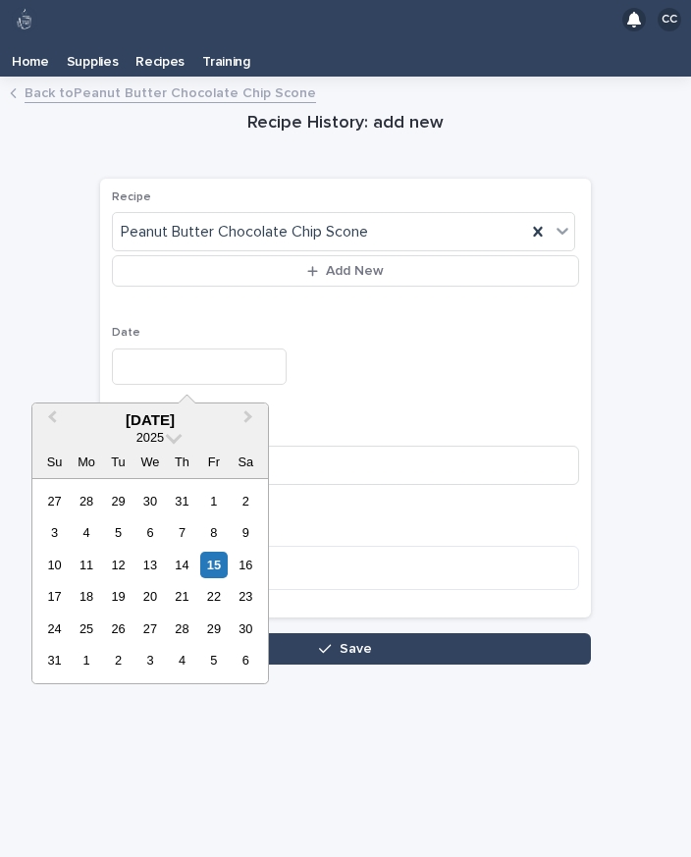 This screenshot has width=691, height=857. I want to click on button: Save, so click(345, 649).